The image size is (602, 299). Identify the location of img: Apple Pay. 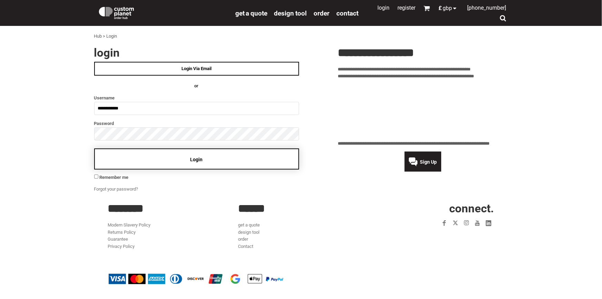
(255, 279).